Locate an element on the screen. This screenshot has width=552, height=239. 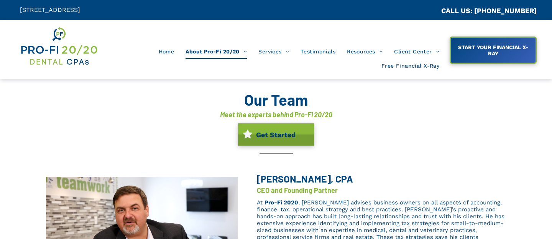
a: Services is located at coordinates (274, 51).